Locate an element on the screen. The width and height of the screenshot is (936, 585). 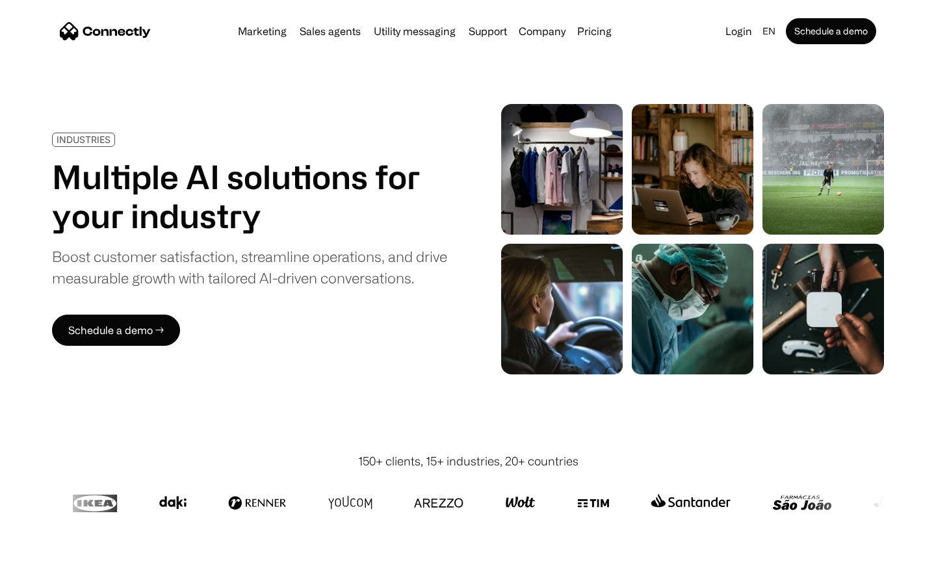
div: 150+ clients, 15+ industries, 20+ countries is located at coordinates (468, 461).